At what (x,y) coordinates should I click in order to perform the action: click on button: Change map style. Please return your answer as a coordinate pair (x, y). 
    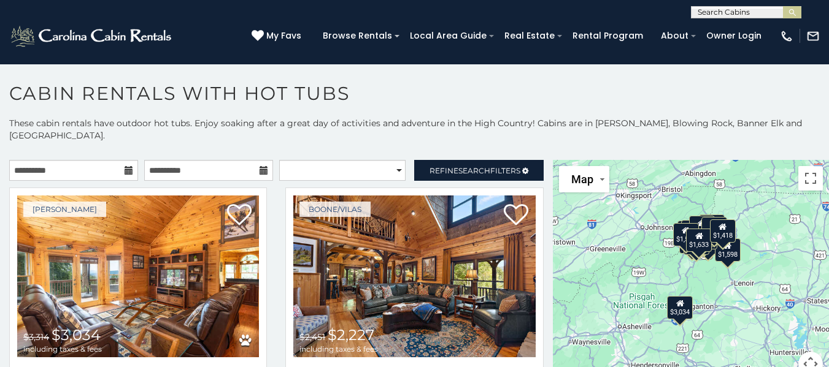
    Looking at the image, I should click on (584, 179).